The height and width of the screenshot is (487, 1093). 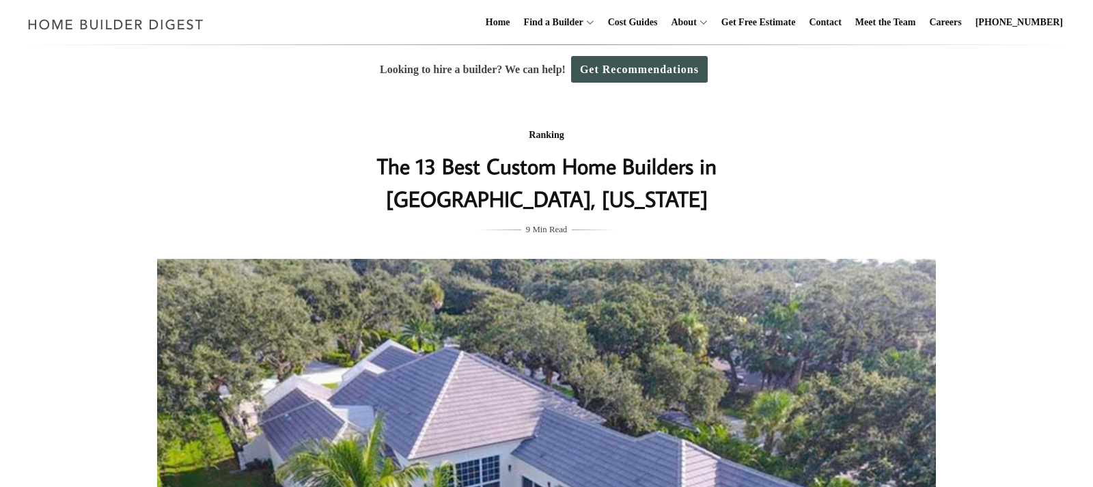 I want to click on a: Ranking, so click(x=546, y=135).